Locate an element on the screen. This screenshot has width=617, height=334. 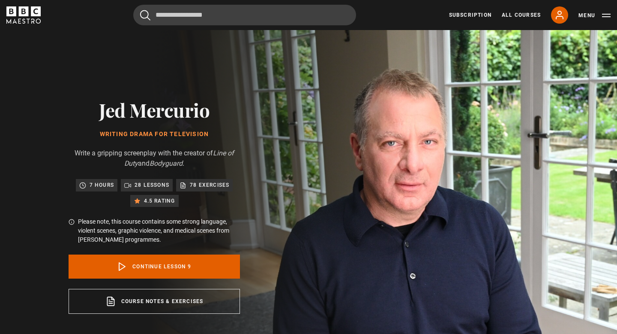
button: Toggle navigation is located at coordinates (595, 15).